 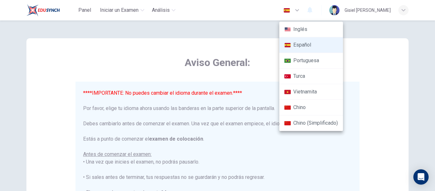 What do you see at coordinates (288, 76) in the screenshot?
I see `img: tr` at bounding box center [288, 76].